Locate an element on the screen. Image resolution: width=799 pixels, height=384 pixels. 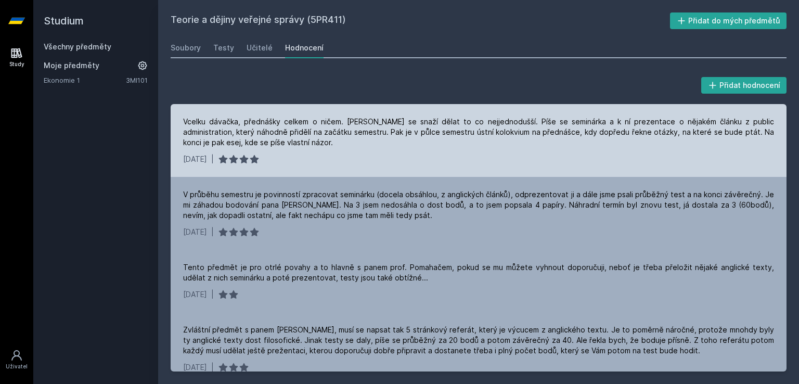
a: 3MI101 is located at coordinates (137, 80).